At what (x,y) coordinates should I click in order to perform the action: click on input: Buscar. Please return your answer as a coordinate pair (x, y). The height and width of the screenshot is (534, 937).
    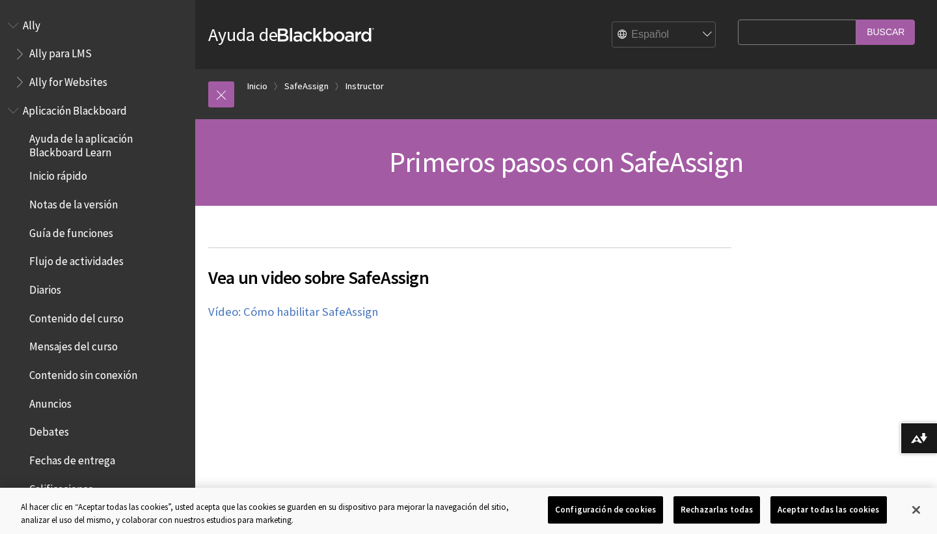
    Looking at the image, I should click on (886, 32).